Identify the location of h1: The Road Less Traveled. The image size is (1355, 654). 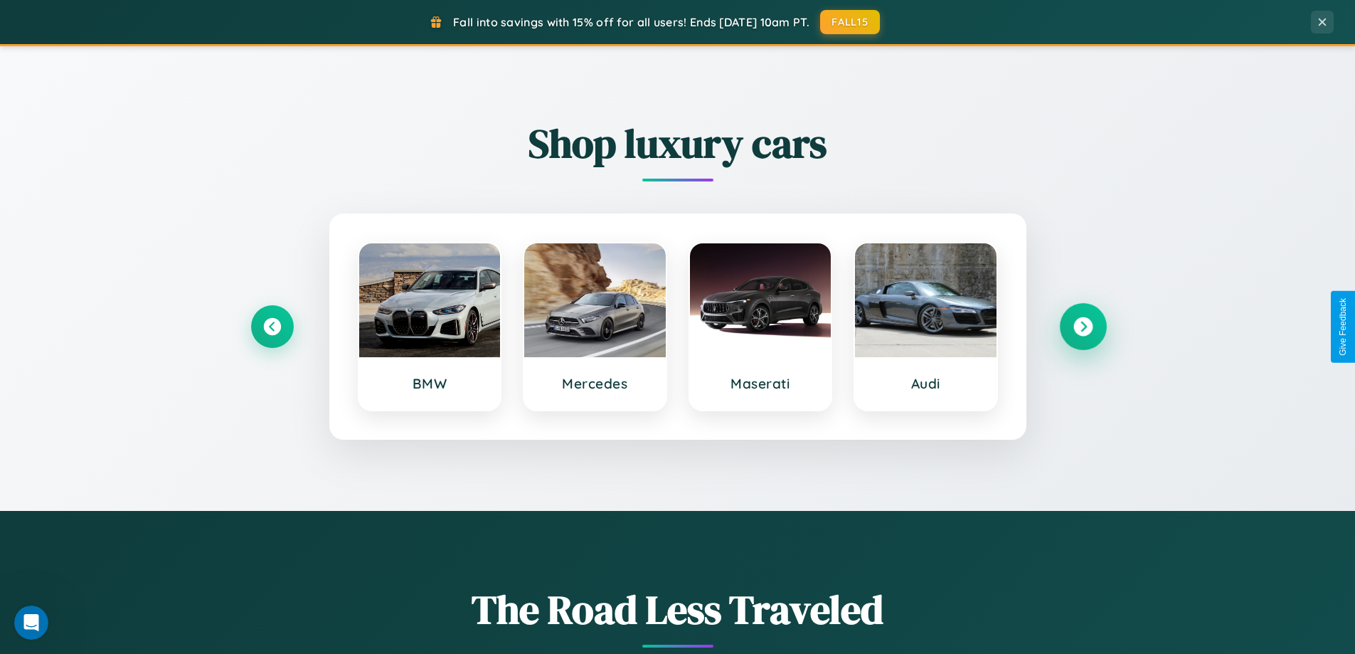
(678, 609).